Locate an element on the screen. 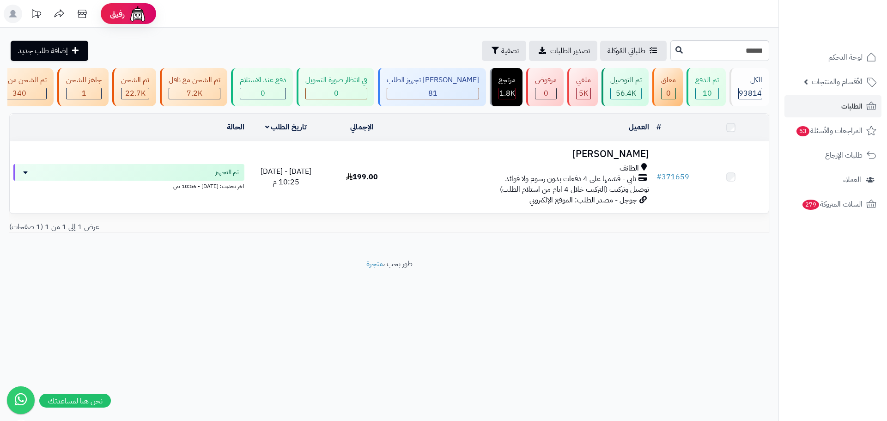 This screenshot has width=887, height=421. div: في انتظار صورة التحويل is located at coordinates (336, 80).